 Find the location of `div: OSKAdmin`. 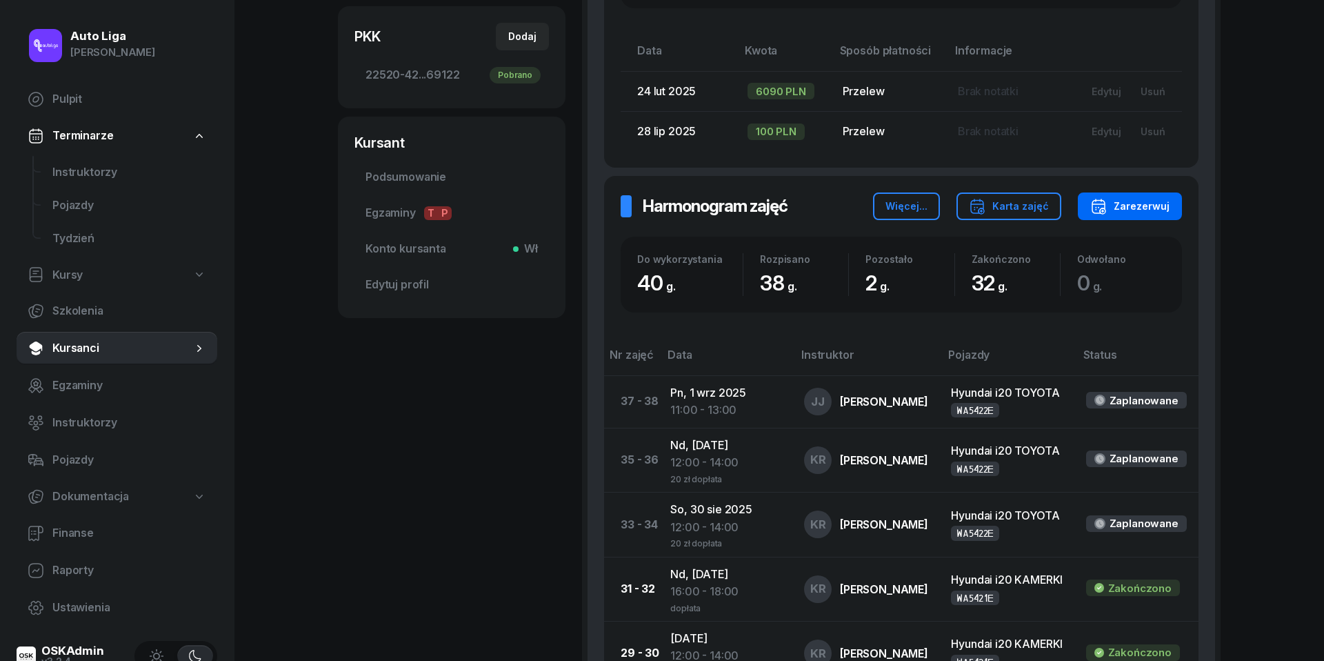

div: OSKAdmin is located at coordinates (72, 650).